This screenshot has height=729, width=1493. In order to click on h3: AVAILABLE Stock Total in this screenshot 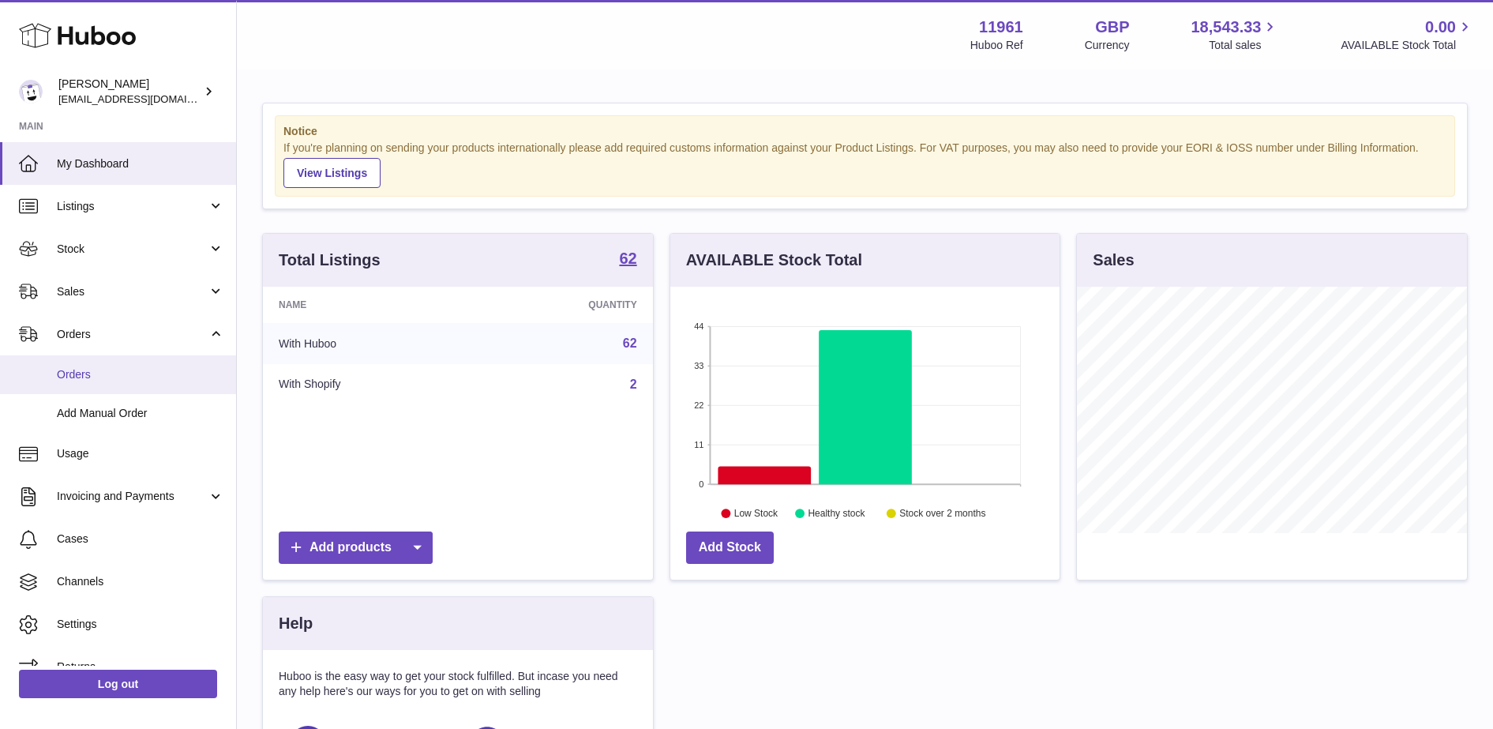, I will do `click(774, 260)`.